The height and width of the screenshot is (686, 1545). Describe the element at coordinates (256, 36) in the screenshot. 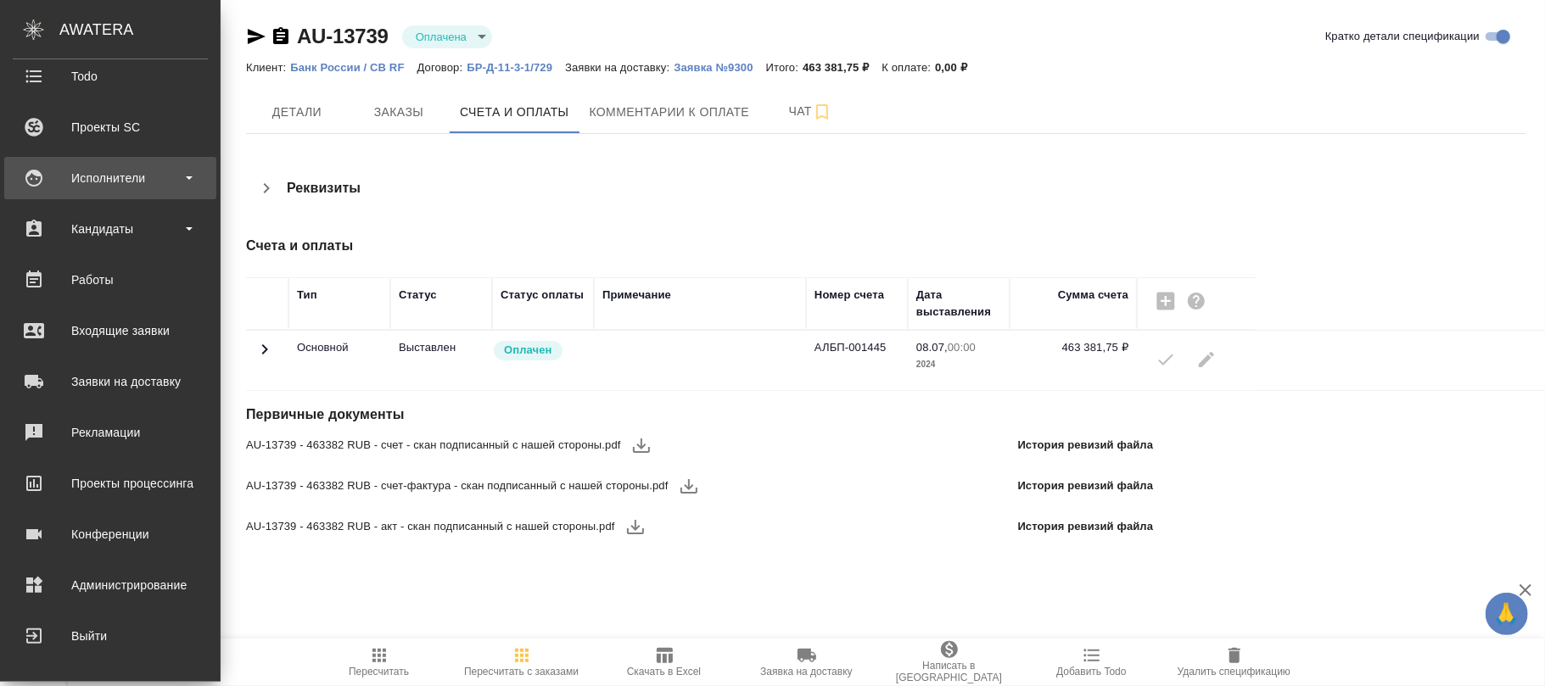

I see `button: Скопировать ссылку для ЯМессенджера` at that location.